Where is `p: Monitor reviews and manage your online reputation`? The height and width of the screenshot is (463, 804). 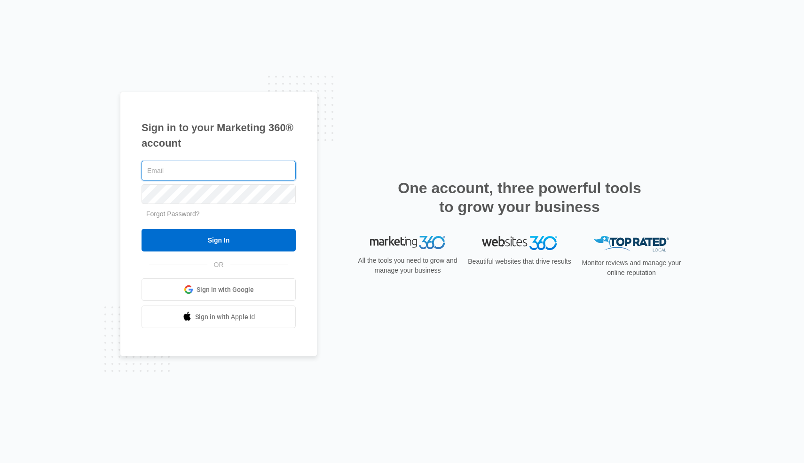
p: Monitor reviews and manage your online reputation is located at coordinates (631, 268).